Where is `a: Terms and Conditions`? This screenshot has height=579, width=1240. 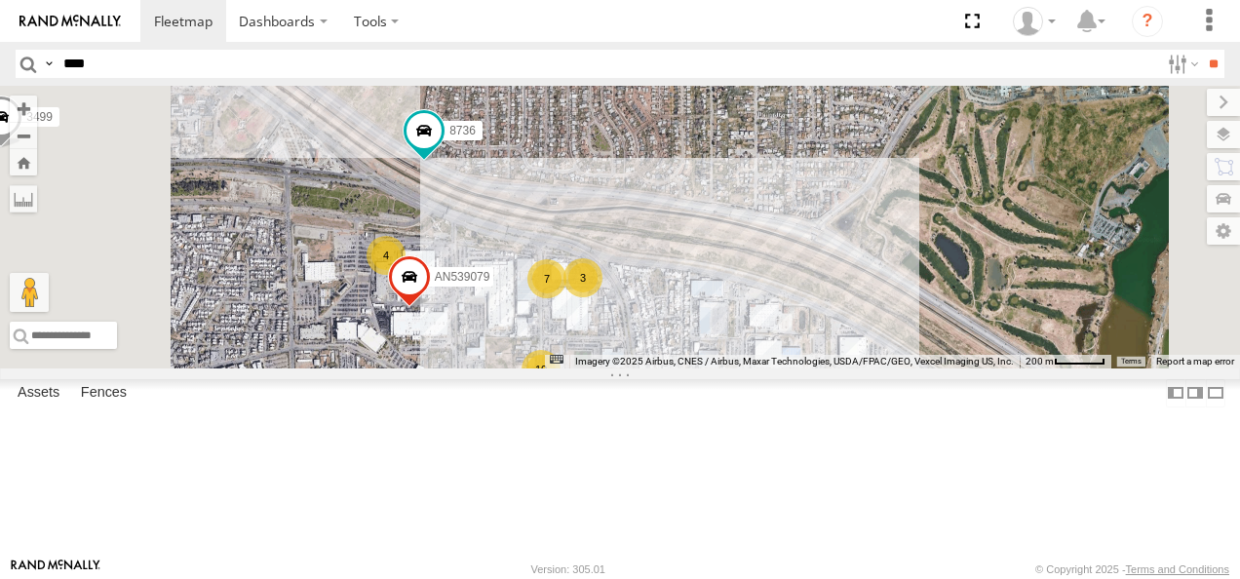
a: Terms and Conditions is located at coordinates (1177, 569).